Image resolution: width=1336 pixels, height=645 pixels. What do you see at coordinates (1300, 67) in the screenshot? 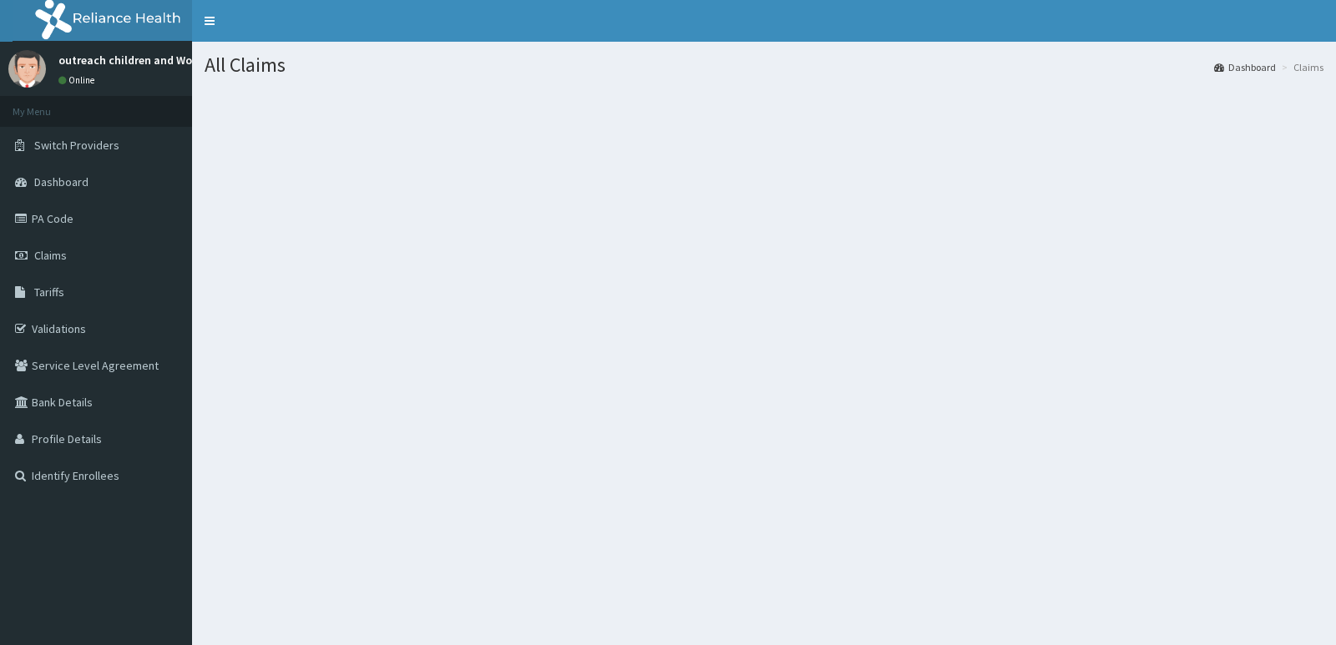
I see `li: Claims` at bounding box center [1300, 67].